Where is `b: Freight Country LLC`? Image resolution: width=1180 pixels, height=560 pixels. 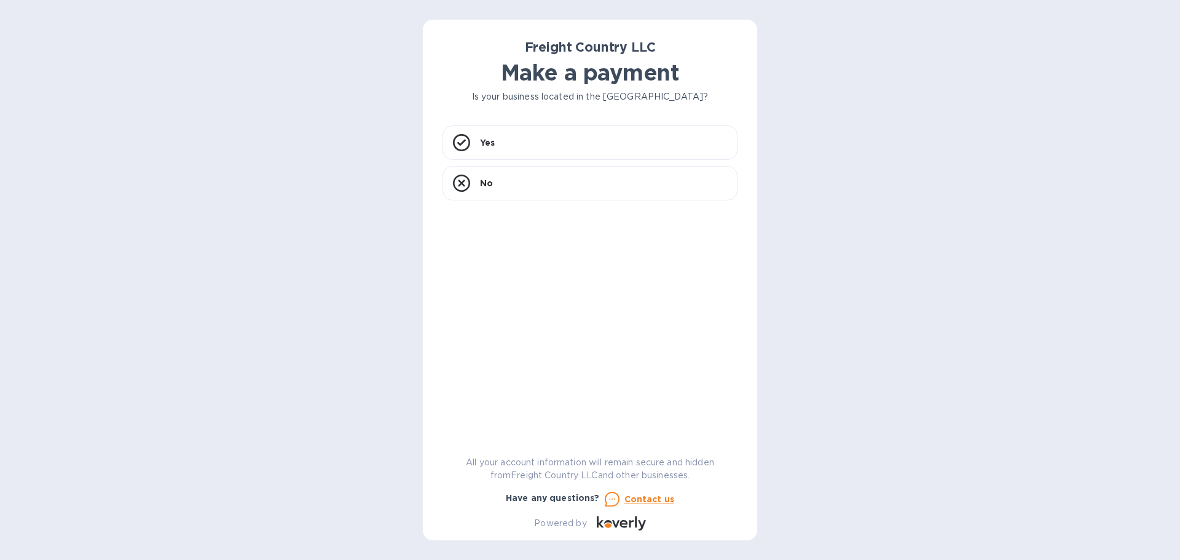 b: Freight Country LLC is located at coordinates (590, 47).